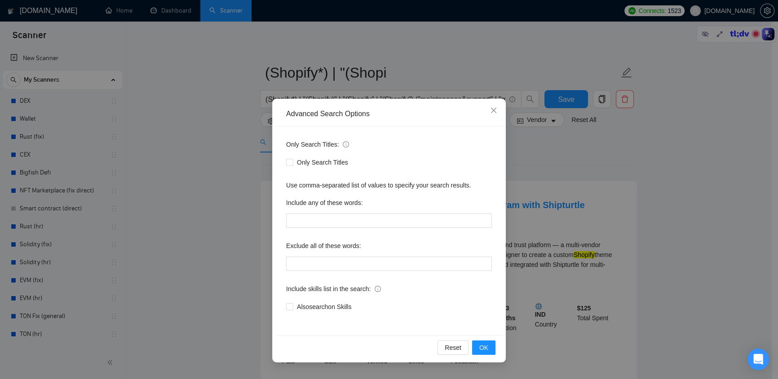 Image resolution: width=778 pixels, height=379 pixels. What do you see at coordinates (484, 348) in the screenshot?
I see `button: OK` at bounding box center [484, 348].